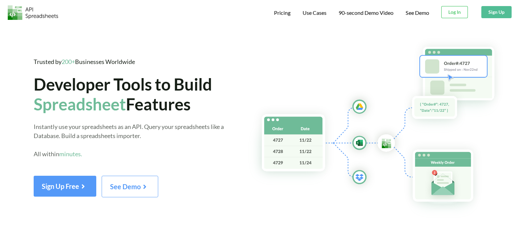  What do you see at coordinates (33, 12) in the screenshot?
I see `img: Logo.png` at bounding box center [33, 12].